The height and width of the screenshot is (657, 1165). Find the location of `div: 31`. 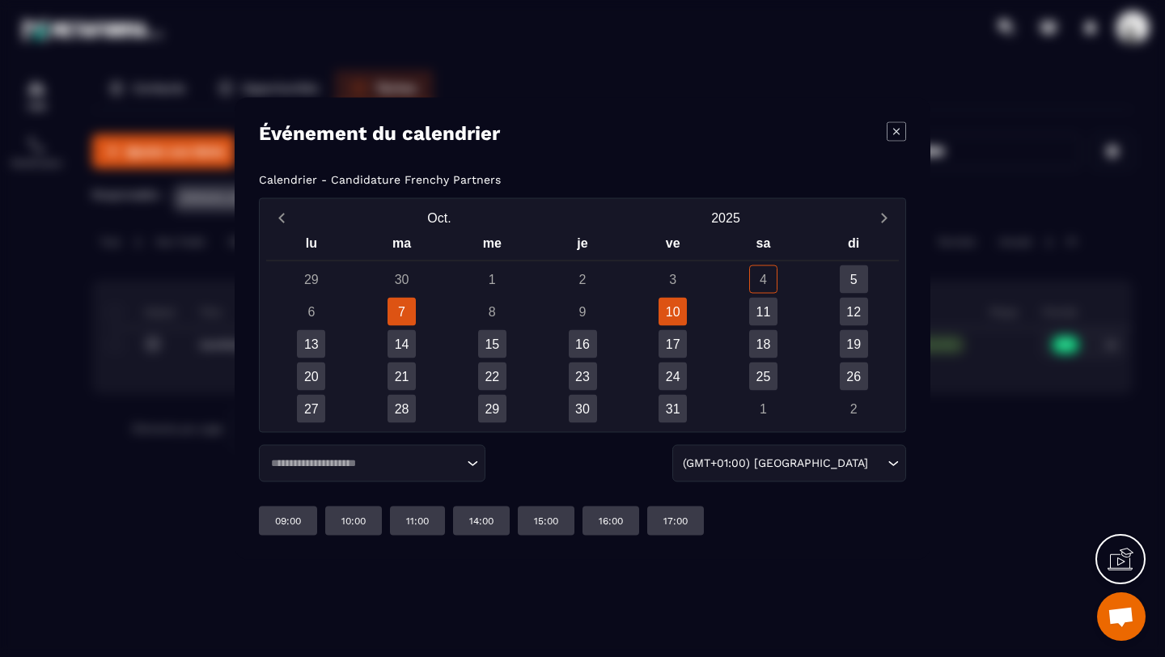

div: 31 is located at coordinates (672, 409).